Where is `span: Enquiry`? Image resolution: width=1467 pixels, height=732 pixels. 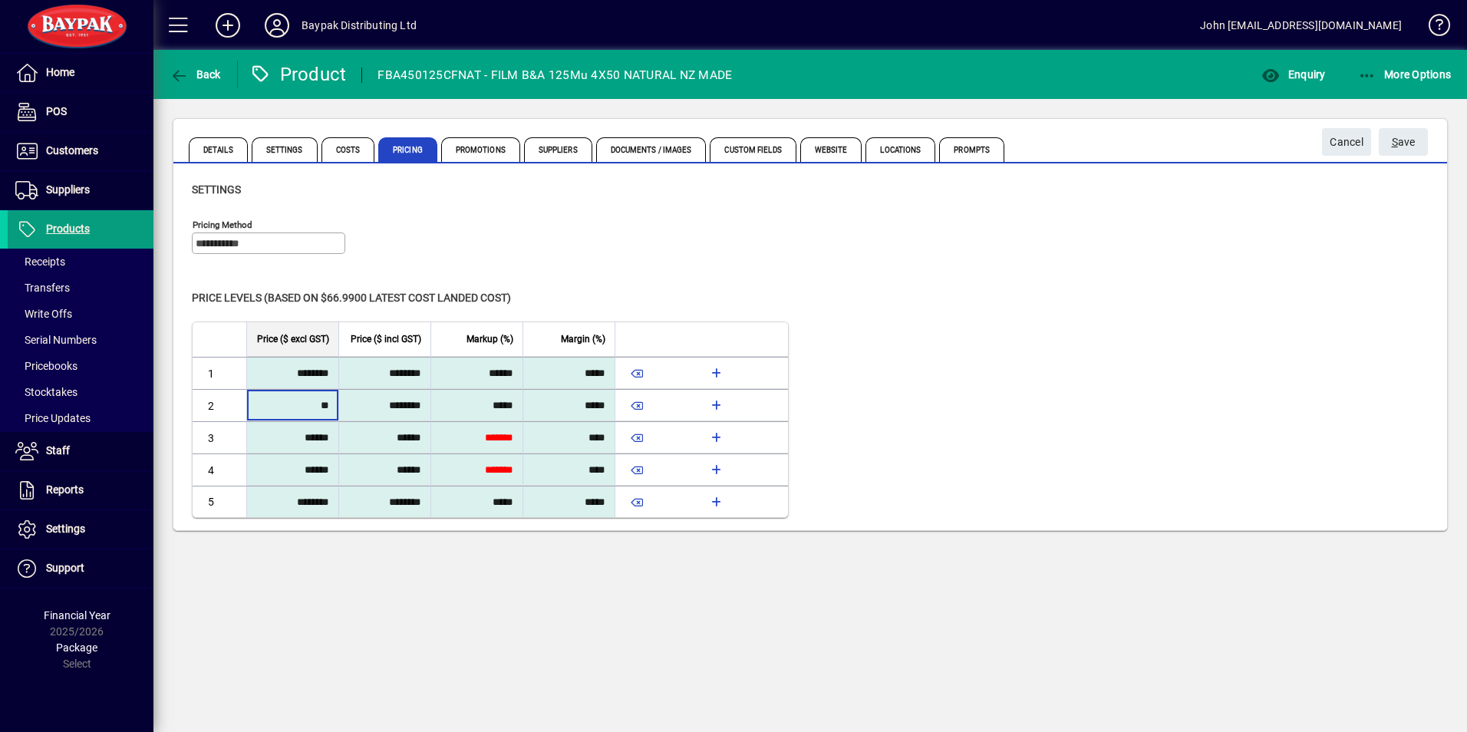 span: Enquiry is located at coordinates (1292, 74).